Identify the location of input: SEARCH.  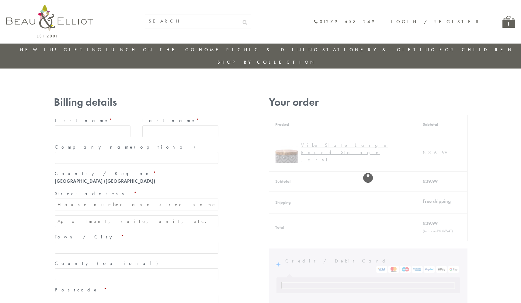
(192, 21).